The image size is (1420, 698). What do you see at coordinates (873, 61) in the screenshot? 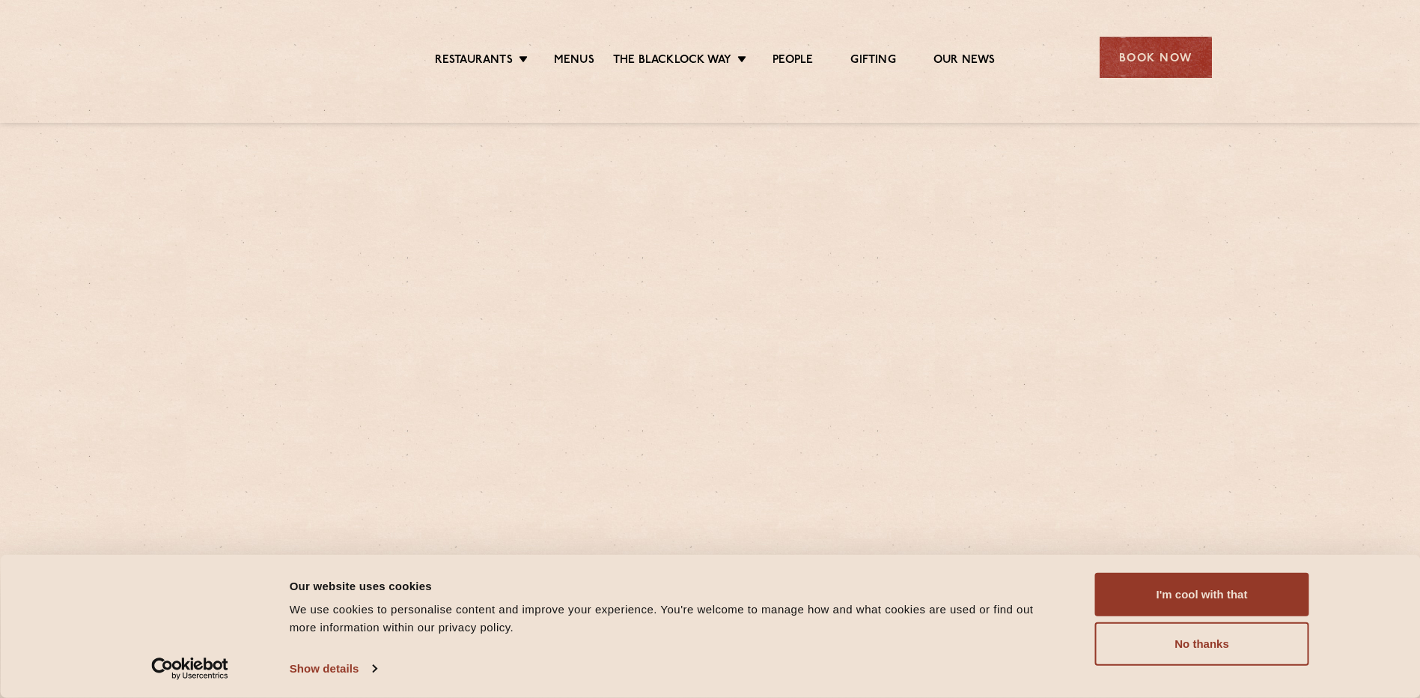
I see `a: Gifting` at bounding box center [873, 61].